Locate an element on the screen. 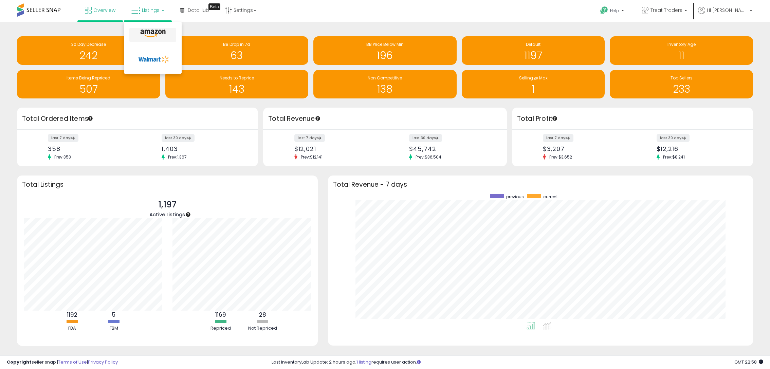 Image resolution: width=770 pixels, height=369 pixels. span: Prev: $8,241 is located at coordinates (674, 157).